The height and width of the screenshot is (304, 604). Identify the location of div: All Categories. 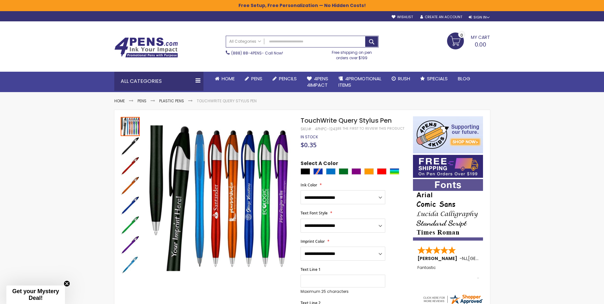
(159, 81).